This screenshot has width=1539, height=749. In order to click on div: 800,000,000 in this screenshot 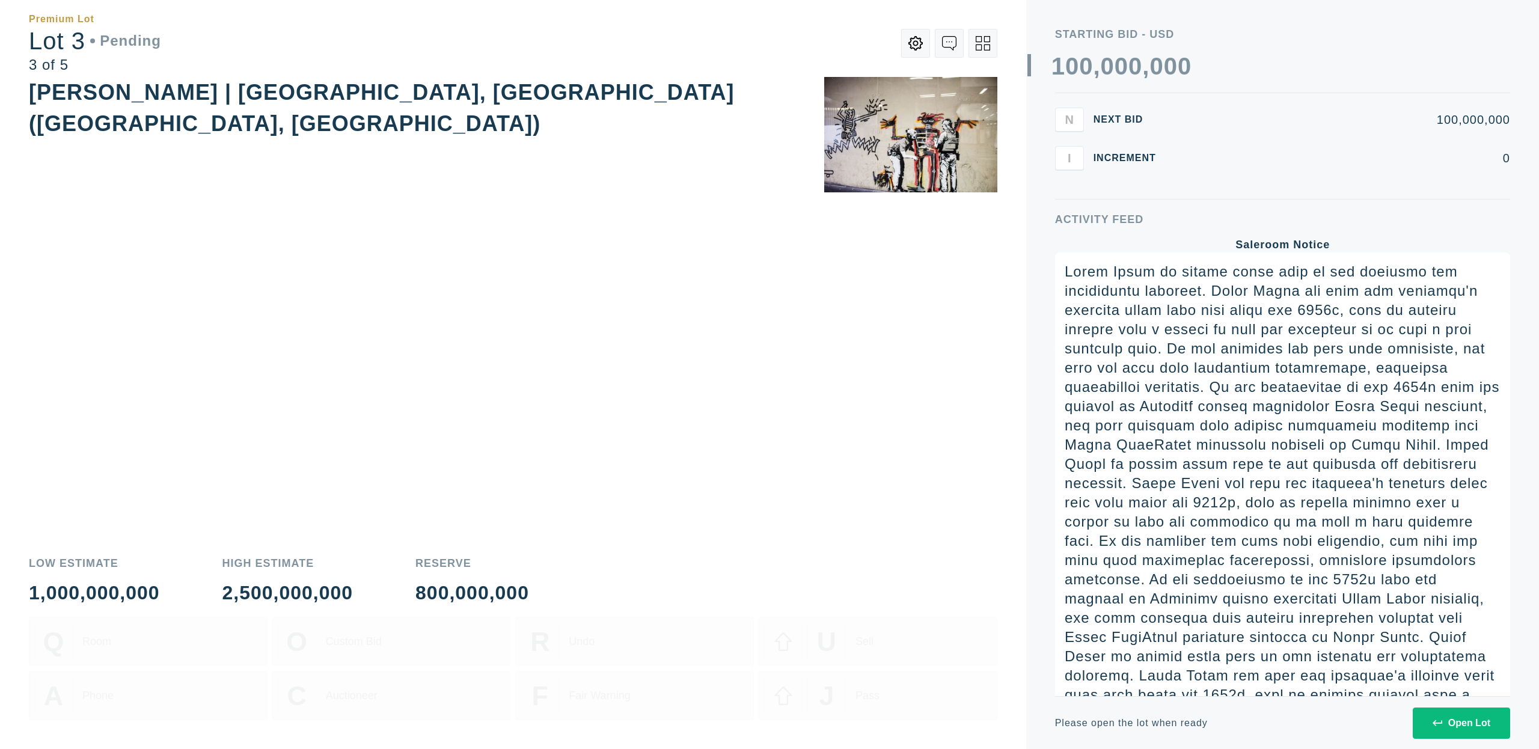, I will do `click(472, 593)`.